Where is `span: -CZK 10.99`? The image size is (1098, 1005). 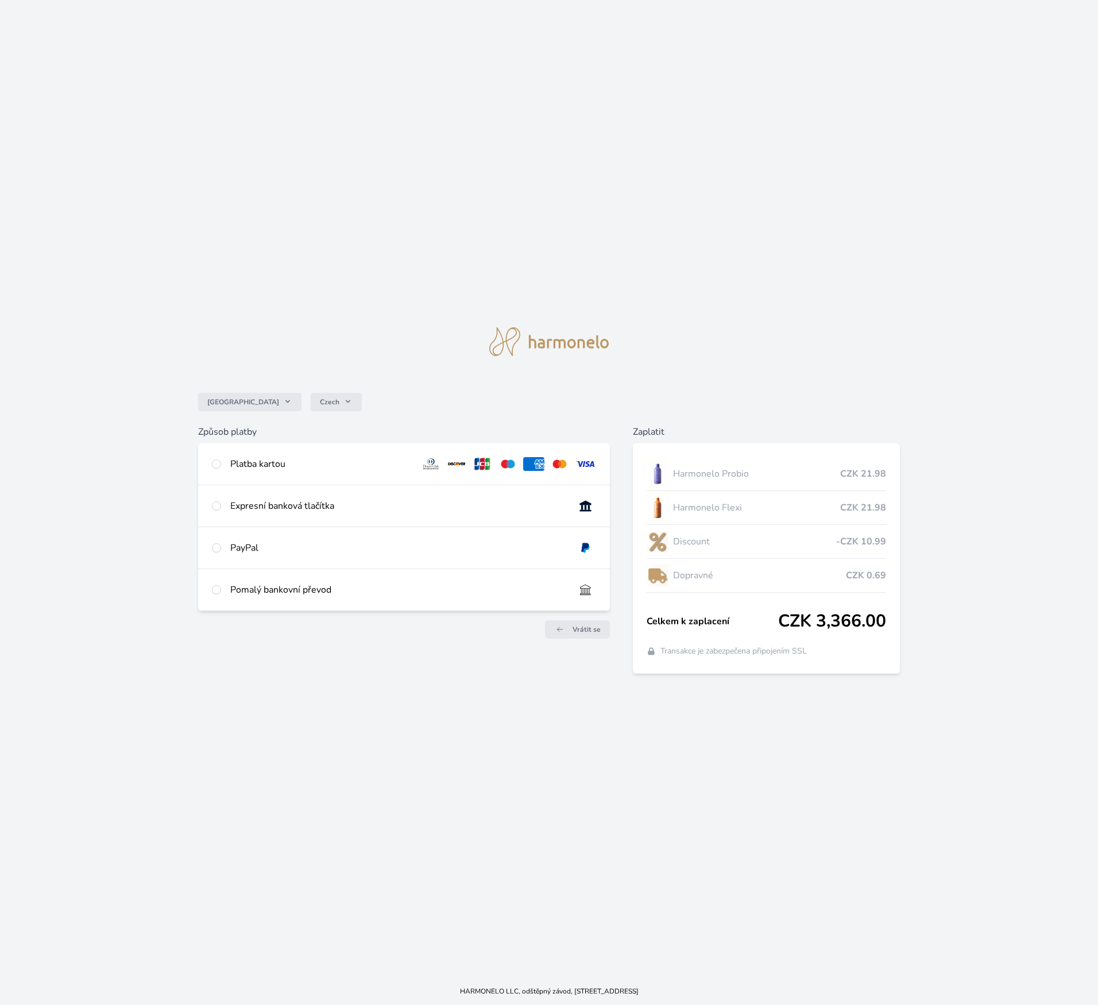
span: -CZK 10.99 is located at coordinates (861, 542).